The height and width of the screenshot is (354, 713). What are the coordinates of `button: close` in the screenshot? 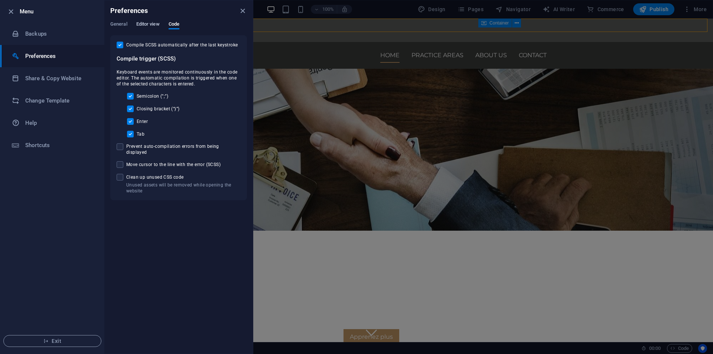 It's located at (243, 11).